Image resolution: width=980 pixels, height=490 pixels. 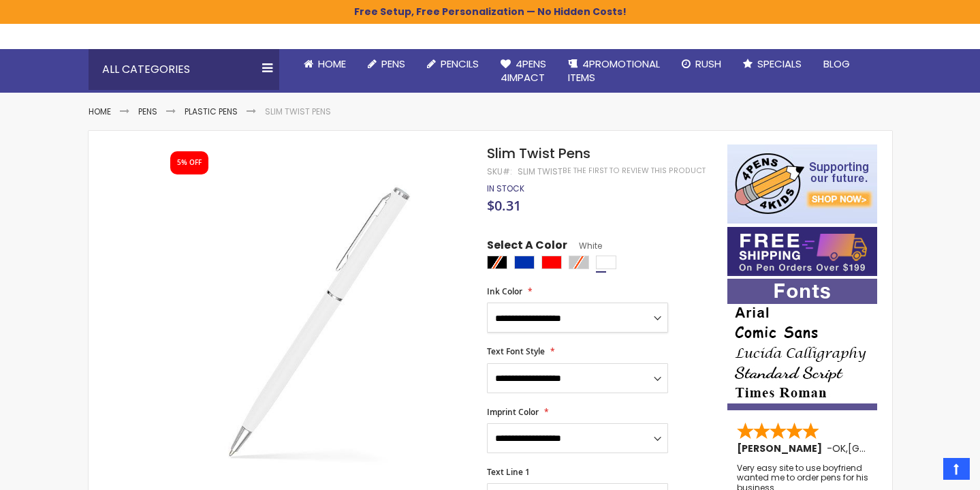 What do you see at coordinates (189, 163) in the screenshot?
I see `div: 5% OFF` at bounding box center [189, 163].